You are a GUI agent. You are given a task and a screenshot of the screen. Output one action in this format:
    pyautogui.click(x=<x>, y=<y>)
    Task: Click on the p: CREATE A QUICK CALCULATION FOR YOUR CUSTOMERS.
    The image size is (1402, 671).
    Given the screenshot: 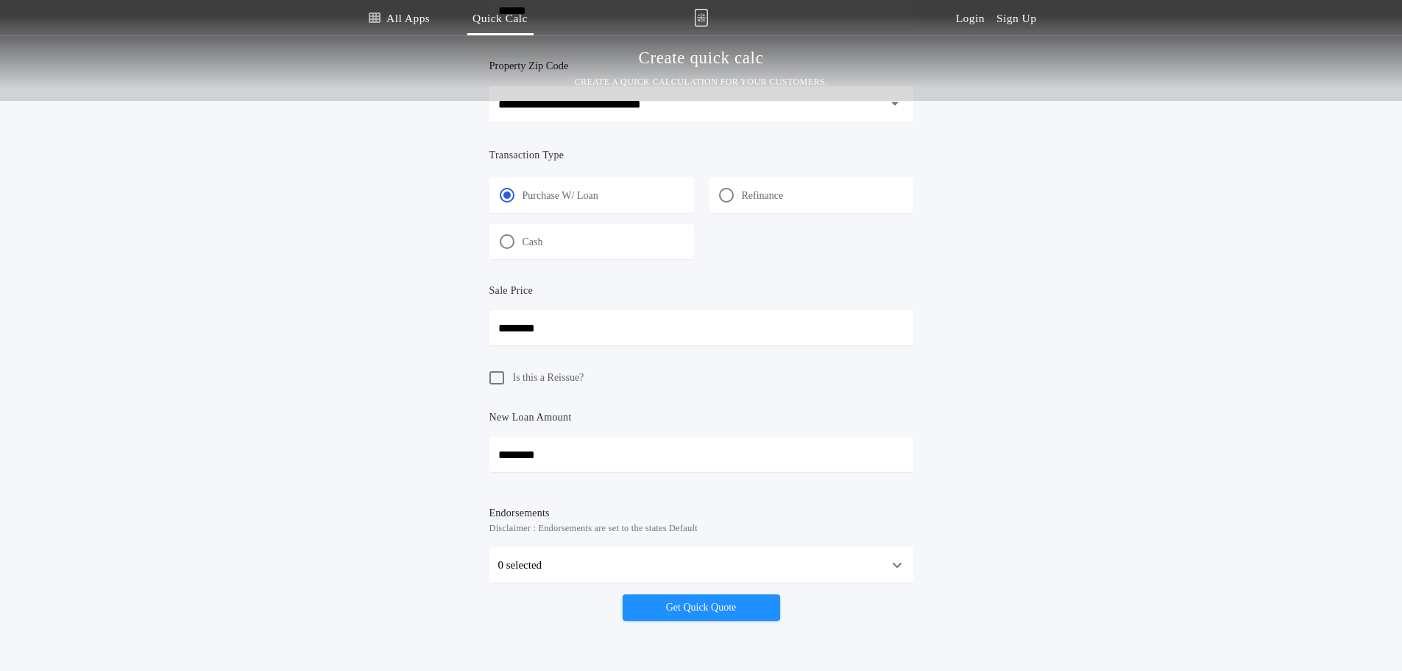 What is the action you would take?
    pyautogui.click(x=702, y=82)
    